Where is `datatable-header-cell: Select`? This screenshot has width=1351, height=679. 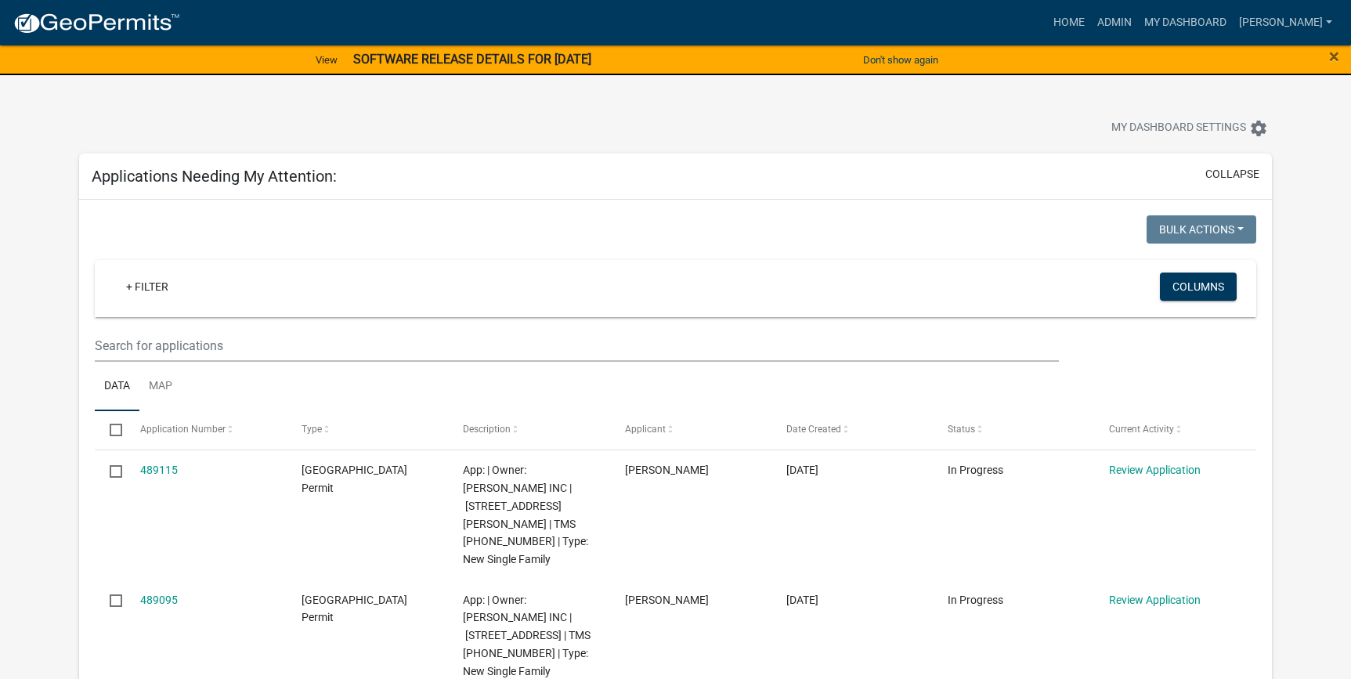
datatable-header-cell: Select is located at coordinates (110, 430).